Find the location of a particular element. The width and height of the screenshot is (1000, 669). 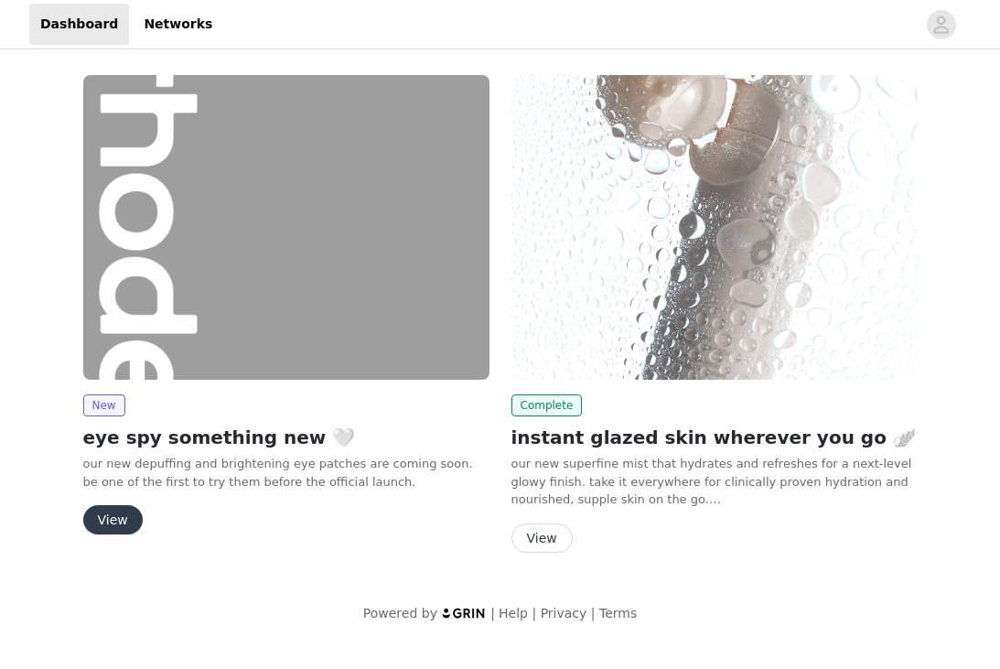

span: New is located at coordinates (104, 405).